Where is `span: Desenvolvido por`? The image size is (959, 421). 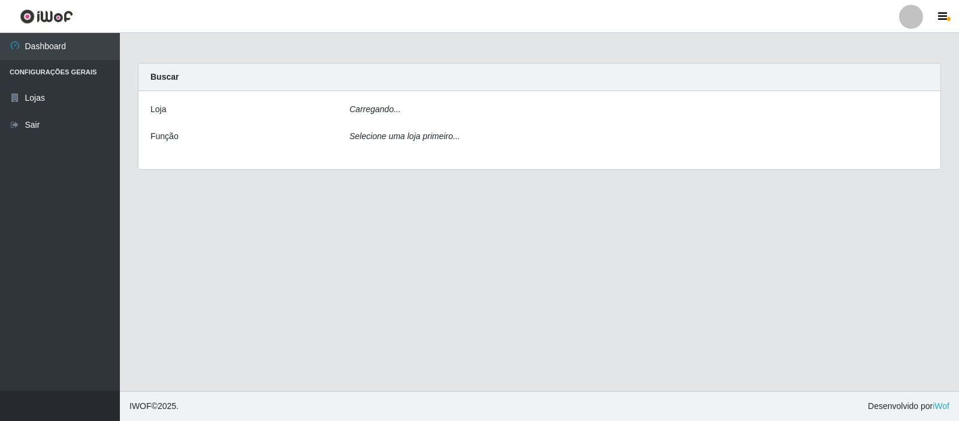
span: Desenvolvido por is located at coordinates (909, 406).